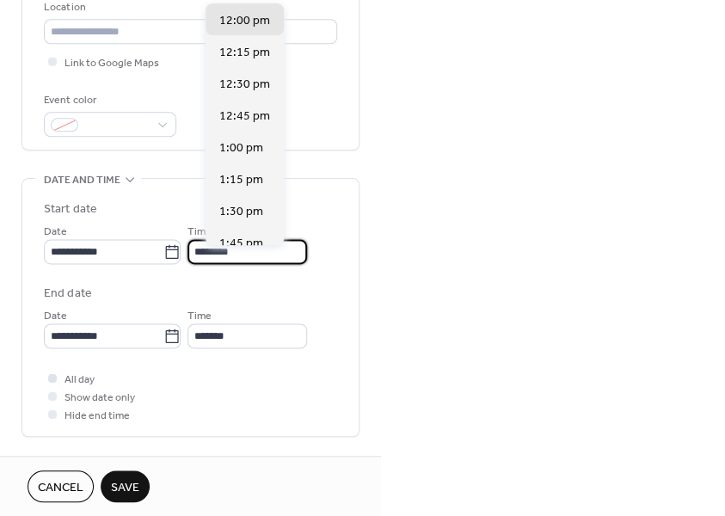 The width and height of the screenshot is (725, 516). Describe the element at coordinates (68, 293) in the screenshot. I see `div: End date` at that location.